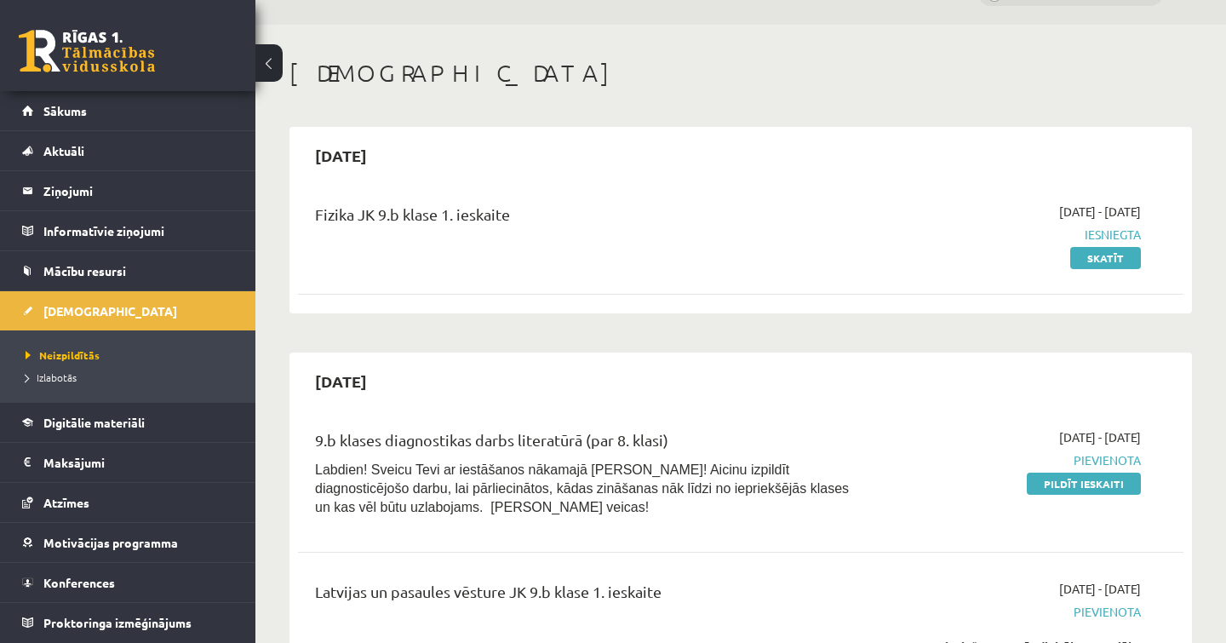 This screenshot has width=1226, height=643. Describe the element at coordinates (128, 462) in the screenshot. I see `a: Maksājumi` at that location.